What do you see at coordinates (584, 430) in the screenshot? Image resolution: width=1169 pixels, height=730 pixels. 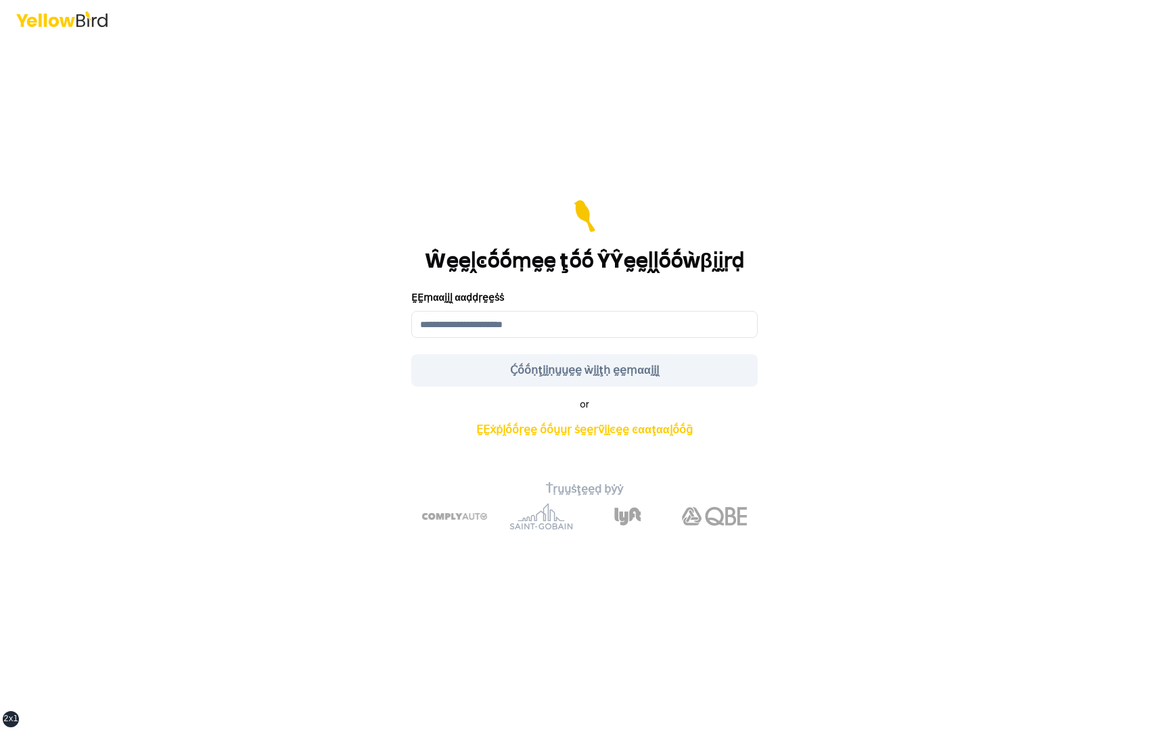 I see `a: ḚḚẋṗḽṓṓṛḛḛ ṓṓṵṵṛ ṡḛḛṛṽḭḭͼḛḛ ͼααţααḽṓṓḡ` at bounding box center [584, 430].